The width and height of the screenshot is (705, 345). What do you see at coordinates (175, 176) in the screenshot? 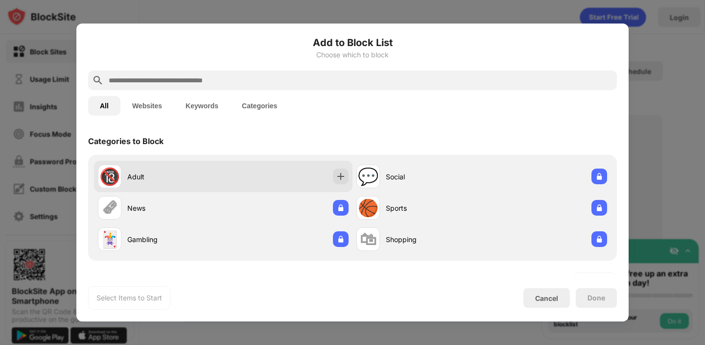
I see `div: Adult` at bounding box center [175, 176].